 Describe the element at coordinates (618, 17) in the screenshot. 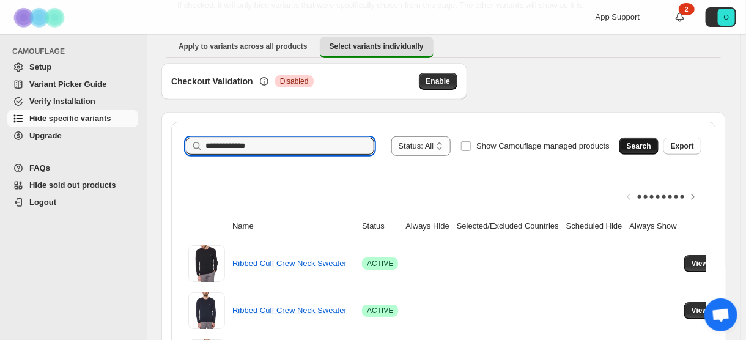

I see `span: App Support` at that location.